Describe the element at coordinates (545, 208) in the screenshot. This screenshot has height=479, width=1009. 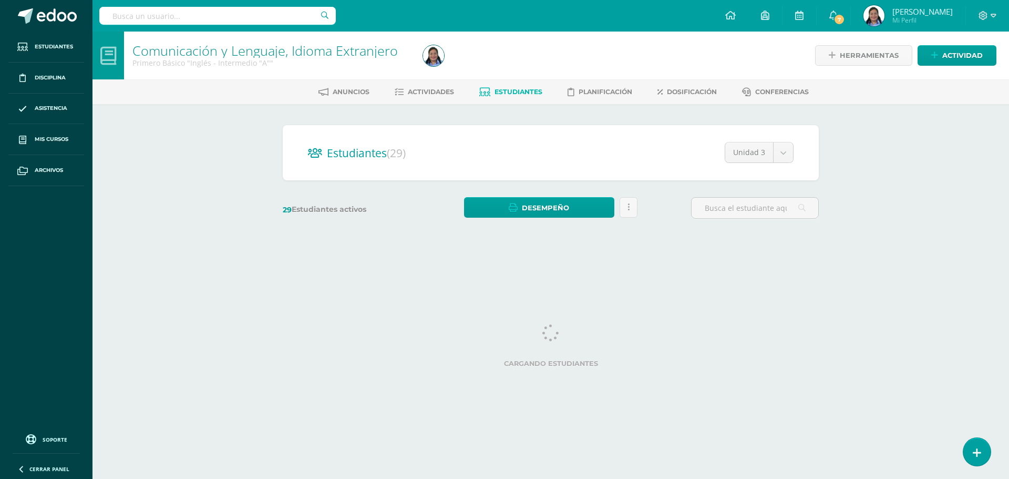
I see `span: Desempeño` at that location.